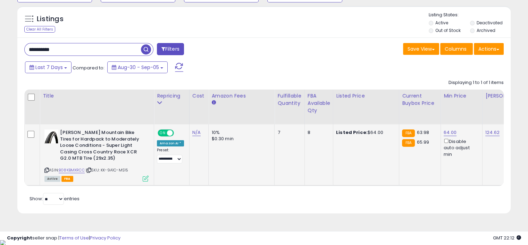  Describe the element at coordinates (40, 29) in the screenshot. I see `div: Clear All Filters` at that location.